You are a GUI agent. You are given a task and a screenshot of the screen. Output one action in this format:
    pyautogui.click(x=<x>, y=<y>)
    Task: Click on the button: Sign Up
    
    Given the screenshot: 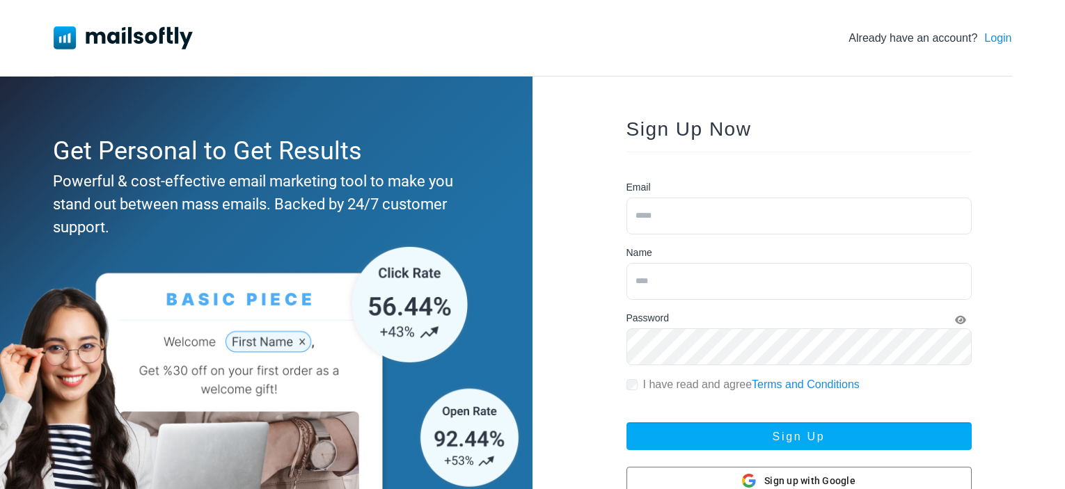 What is the action you would take?
    pyautogui.click(x=799, y=436)
    